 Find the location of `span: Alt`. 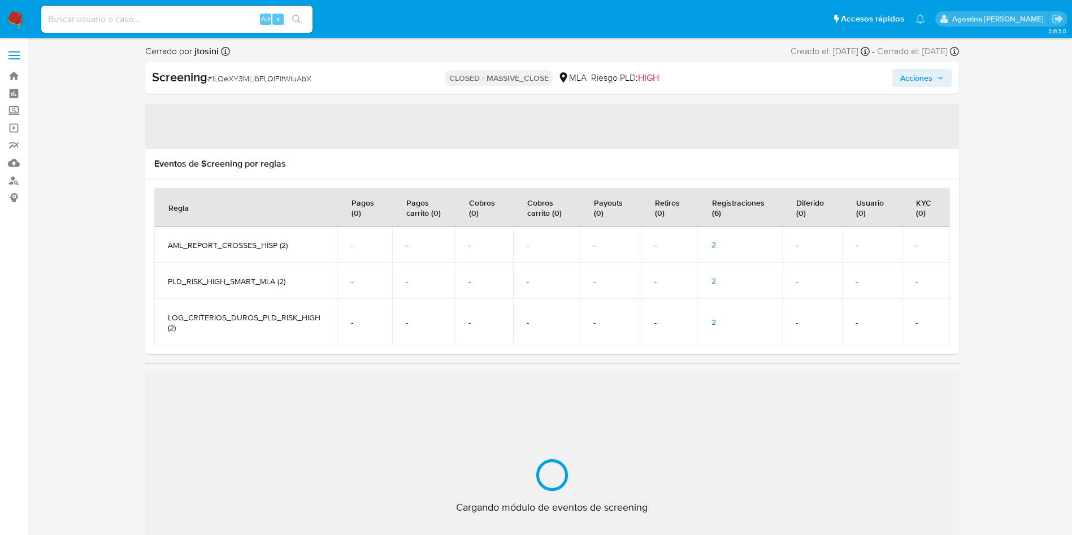

span: Alt is located at coordinates (266, 19).